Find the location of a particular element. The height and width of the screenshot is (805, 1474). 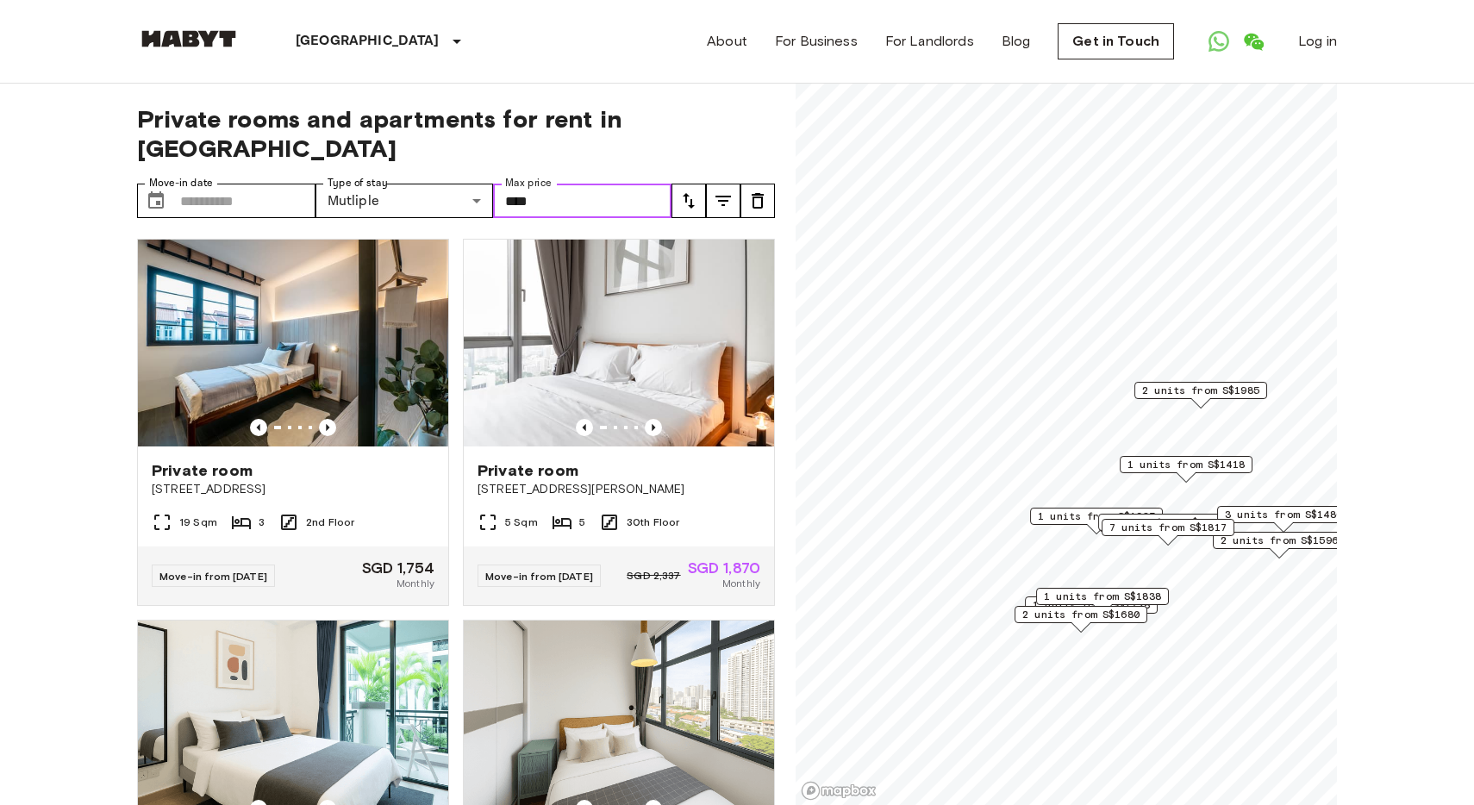

div: Mutliple is located at coordinates (404, 201).